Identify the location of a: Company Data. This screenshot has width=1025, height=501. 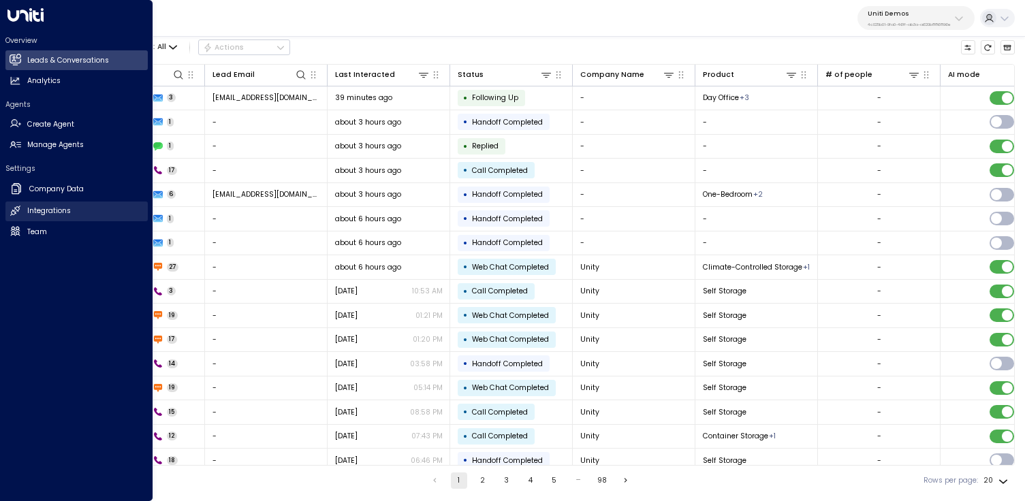
(76, 189).